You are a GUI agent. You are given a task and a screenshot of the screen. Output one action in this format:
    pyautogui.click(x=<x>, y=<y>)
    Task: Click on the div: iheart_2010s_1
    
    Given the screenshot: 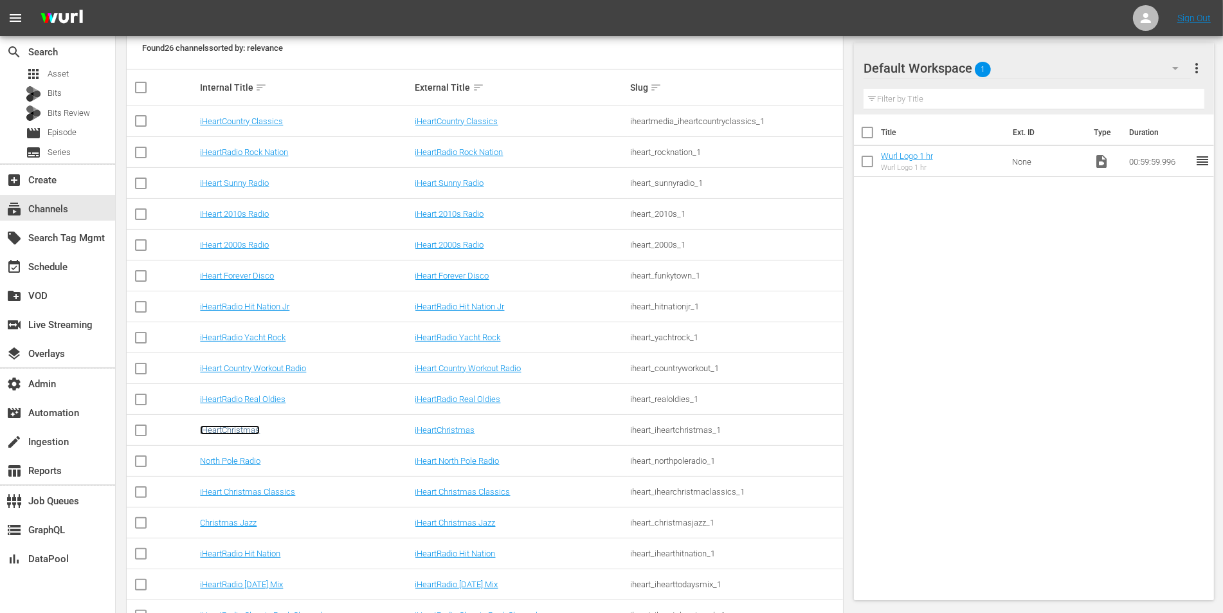 What is the action you would take?
    pyautogui.click(x=736, y=214)
    